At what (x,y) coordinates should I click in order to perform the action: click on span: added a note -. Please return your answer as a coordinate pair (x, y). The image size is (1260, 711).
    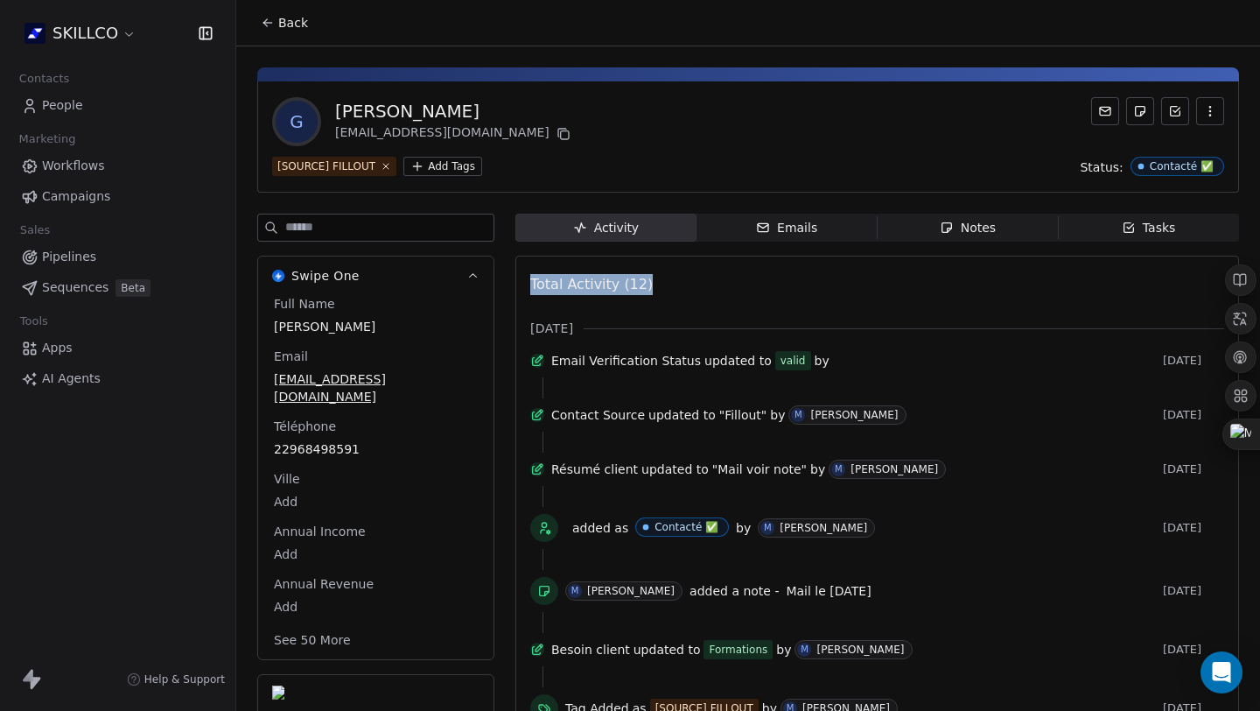
    Looking at the image, I should click on (734, 591).